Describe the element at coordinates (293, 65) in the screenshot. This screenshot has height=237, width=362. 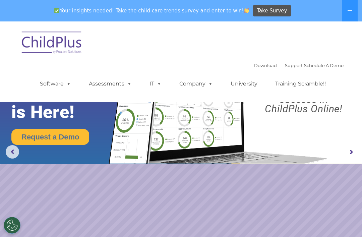
I see `a: Support` at that location.